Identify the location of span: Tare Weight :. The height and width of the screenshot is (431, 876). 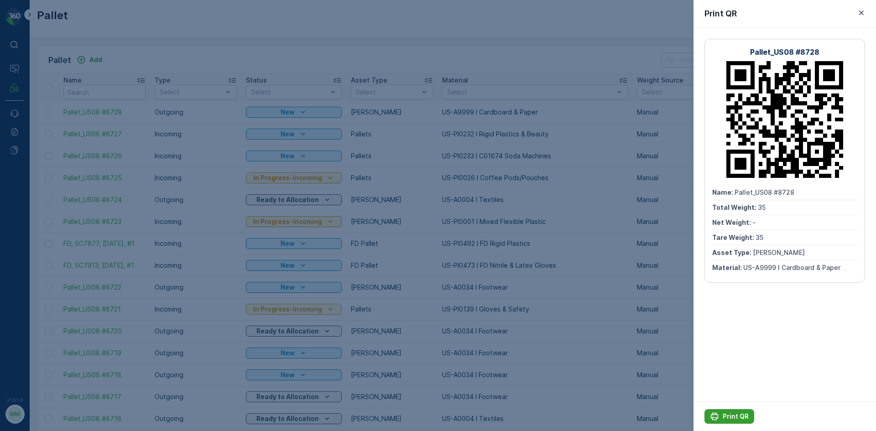
(733, 237).